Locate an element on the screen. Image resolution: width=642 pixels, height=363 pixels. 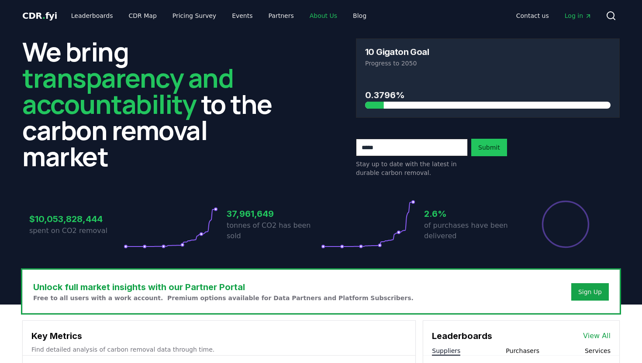
span: transparency and accountability is located at coordinates (128, 91).